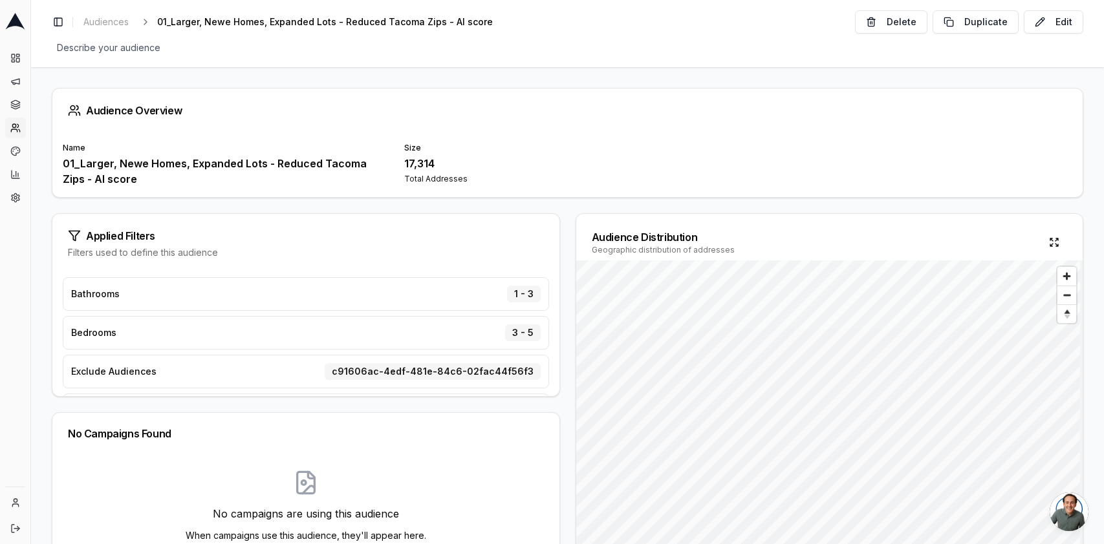 This screenshot has width=1104, height=544. I want to click on div: Name, so click(226, 148).